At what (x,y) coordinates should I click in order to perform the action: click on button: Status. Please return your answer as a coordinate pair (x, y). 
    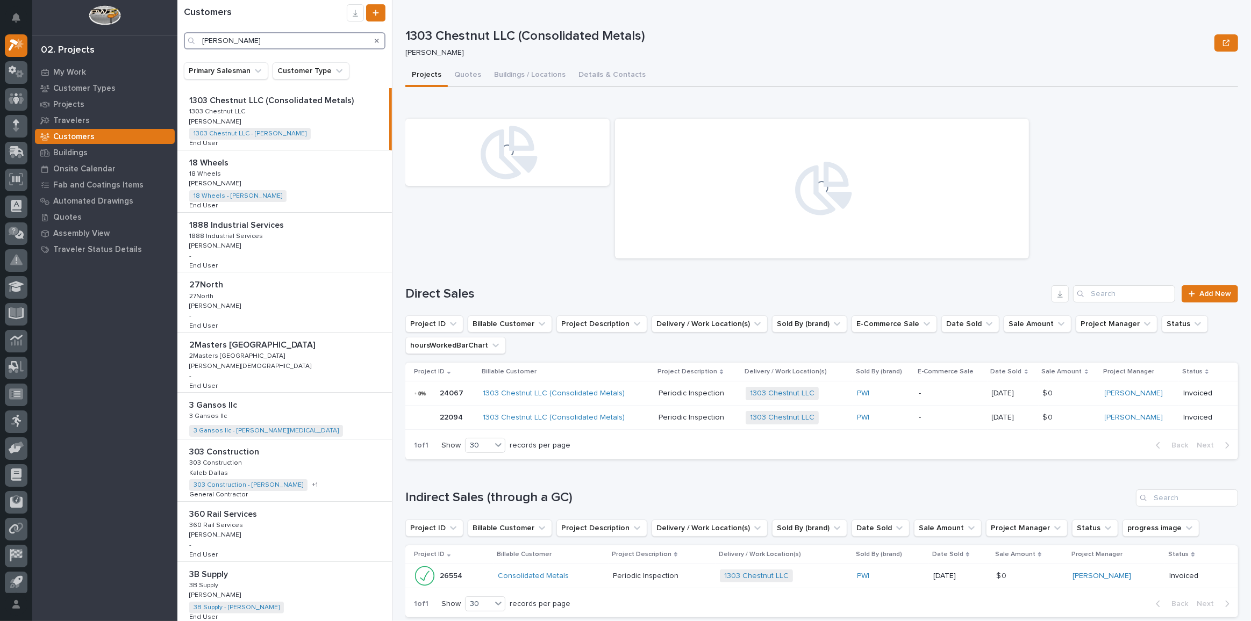
    Looking at the image, I should click on (1095, 528).